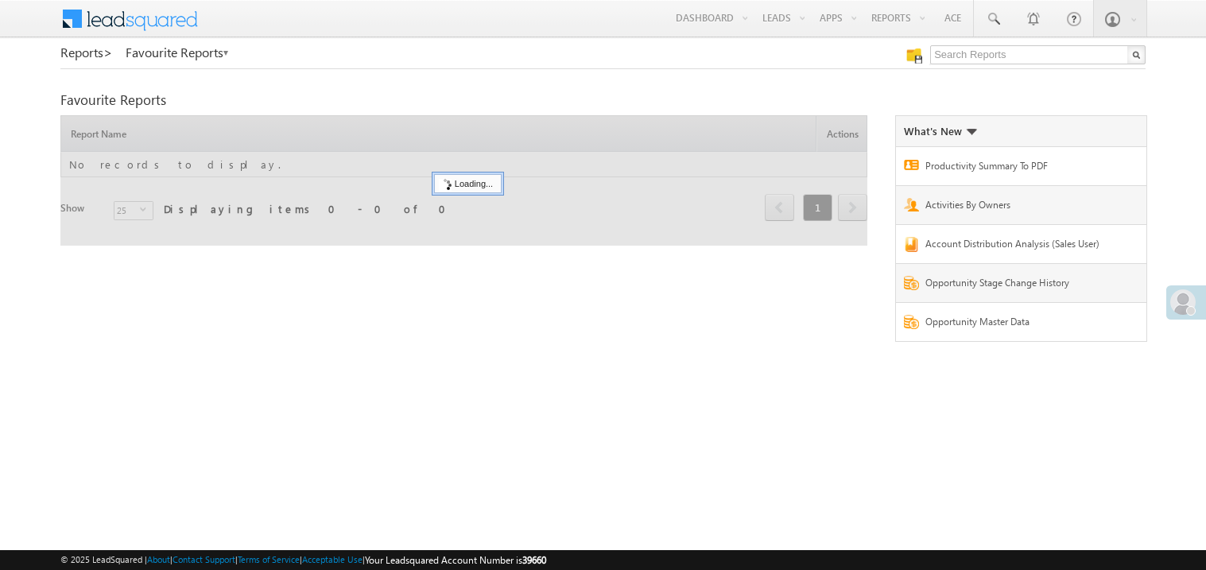 This screenshot has height=570, width=1206. I want to click on a: Opportunity Master Data, so click(1019, 324).